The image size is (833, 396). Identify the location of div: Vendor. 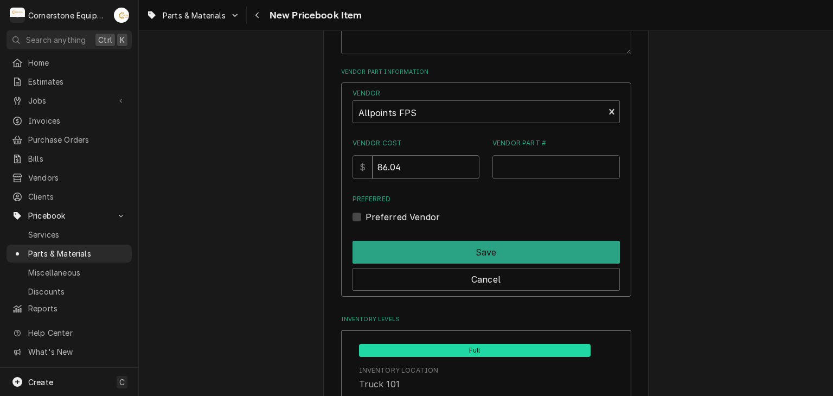
(486, 106).